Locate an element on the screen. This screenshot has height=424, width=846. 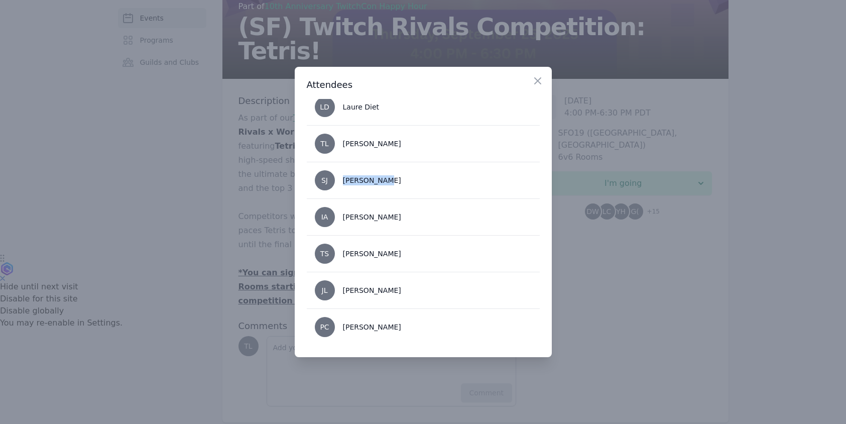
span: IA is located at coordinates (325, 217).